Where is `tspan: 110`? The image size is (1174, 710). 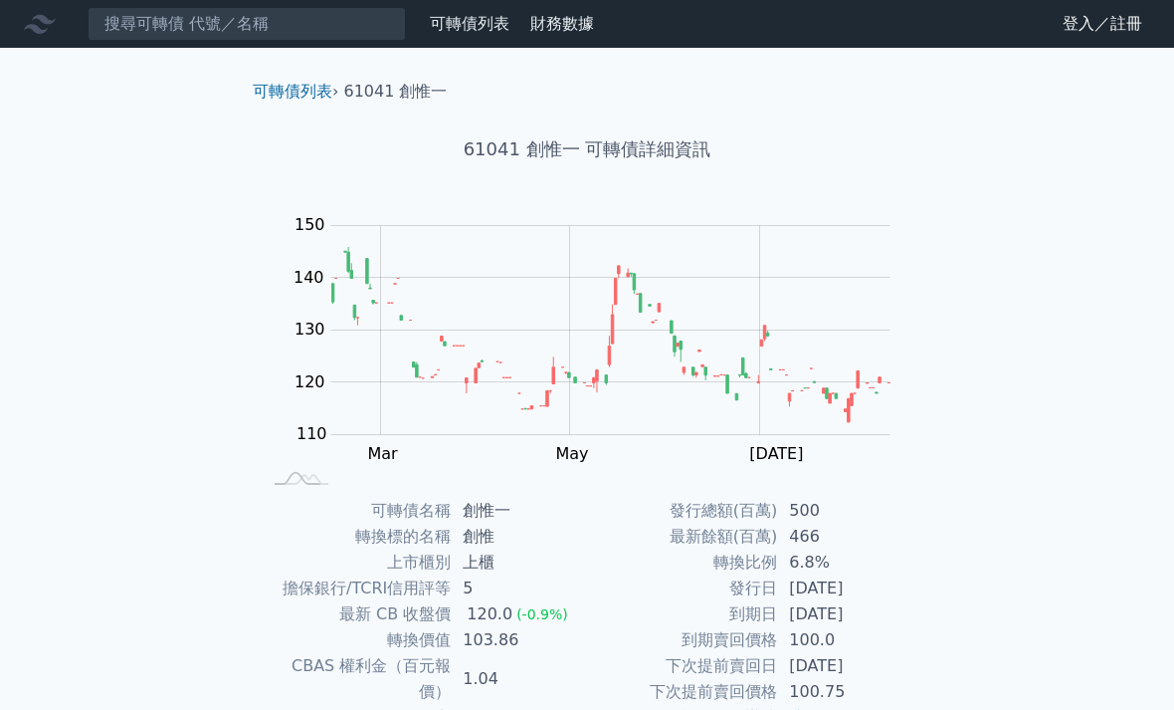
tspan: 110 is located at coordinates (311, 433).